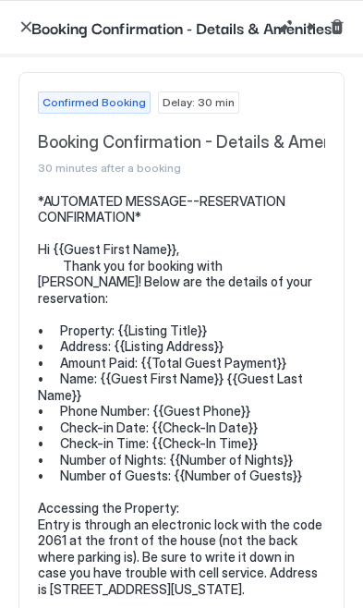 This screenshot has height=608, width=363. Describe the element at coordinates (311, 27) in the screenshot. I see `button: Pause Message Rule` at that location.